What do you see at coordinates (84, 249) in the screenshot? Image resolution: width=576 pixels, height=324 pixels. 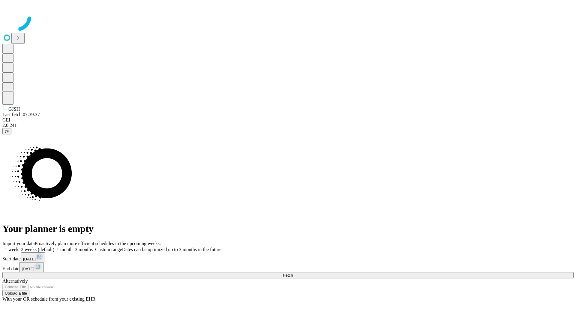 I see `span: 3 months` at bounding box center [84, 249].